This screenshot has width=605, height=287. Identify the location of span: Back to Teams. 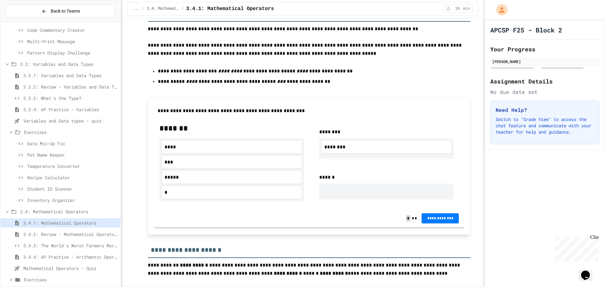
(65, 11).